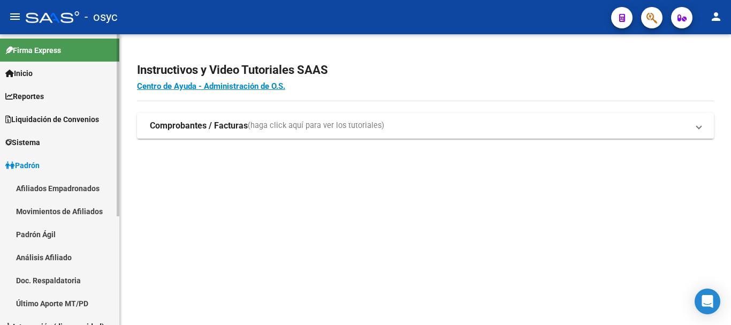 This screenshot has width=731, height=325. What do you see at coordinates (19, 73) in the screenshot?
I see `span: Inicio` at bounding box center [19, 73].